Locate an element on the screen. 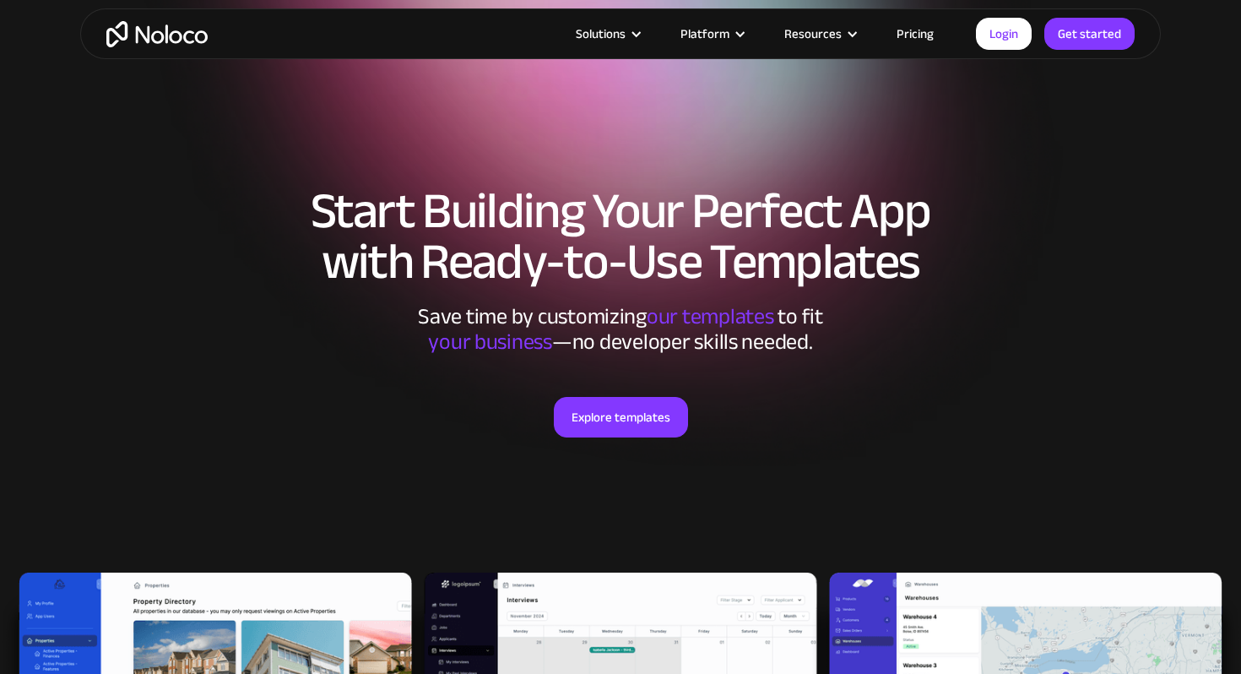 The width and height of the screenshot is (1241, 674). a: Get started is located at coordinates (1089, 34).